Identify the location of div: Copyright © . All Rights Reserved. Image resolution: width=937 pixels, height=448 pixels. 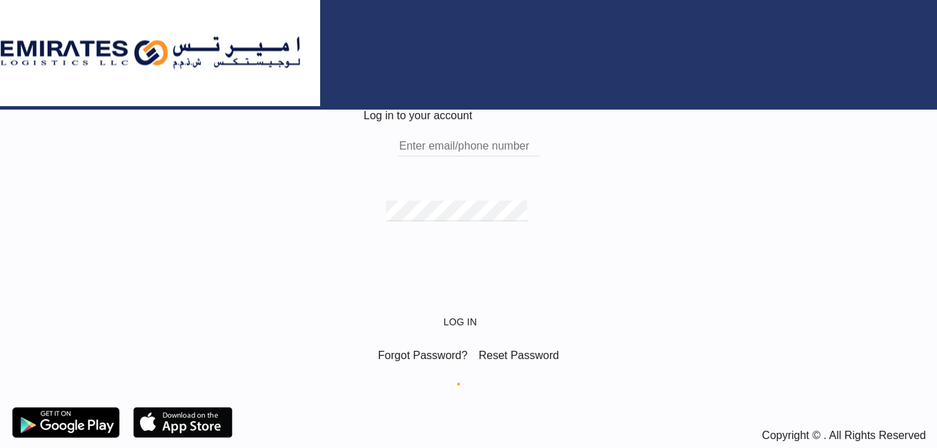
(585, 436).